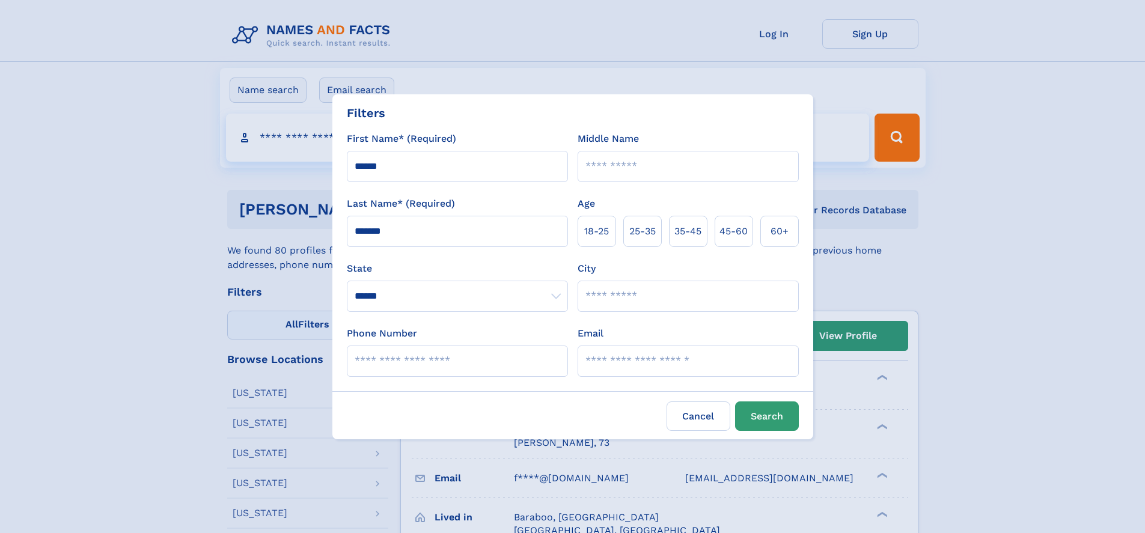 This screenshot has width=1145, height=533. What do you see at coordinates (779, 231) in the screenshot?
I see `span: 60+` at bounding box center [779, 231].